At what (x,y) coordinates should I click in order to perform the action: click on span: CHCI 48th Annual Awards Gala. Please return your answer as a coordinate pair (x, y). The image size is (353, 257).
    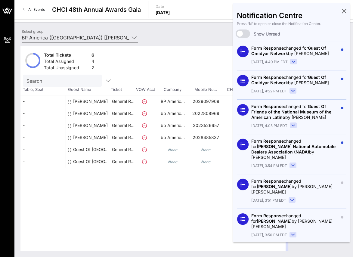
    Looking at the image, I should click on (96, 10).